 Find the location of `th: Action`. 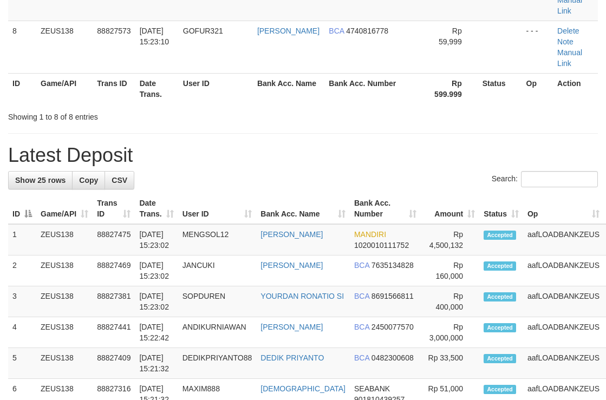

th: Action is located at coordinates (575, 88).